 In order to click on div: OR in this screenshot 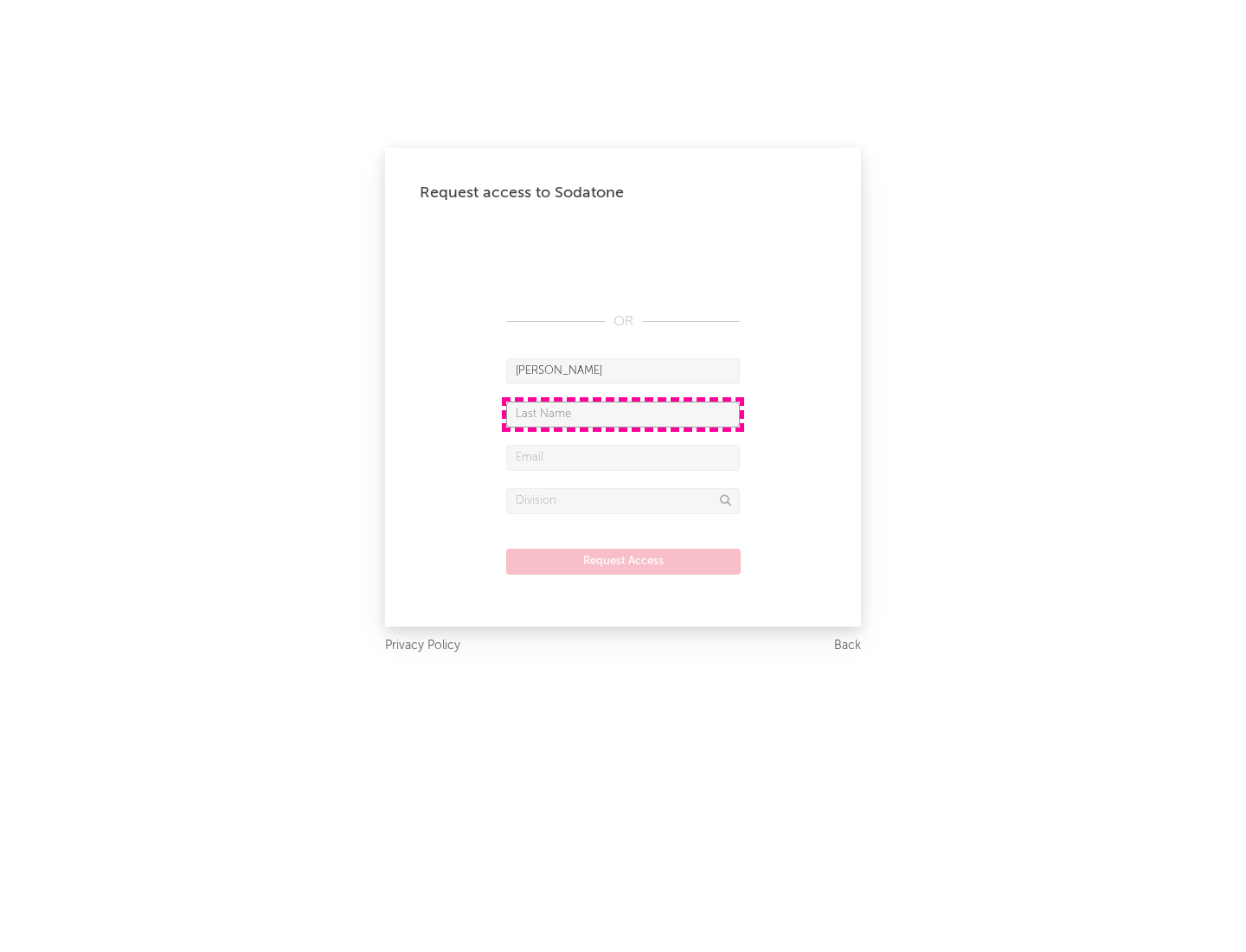, I will do `click(623, 321)`.